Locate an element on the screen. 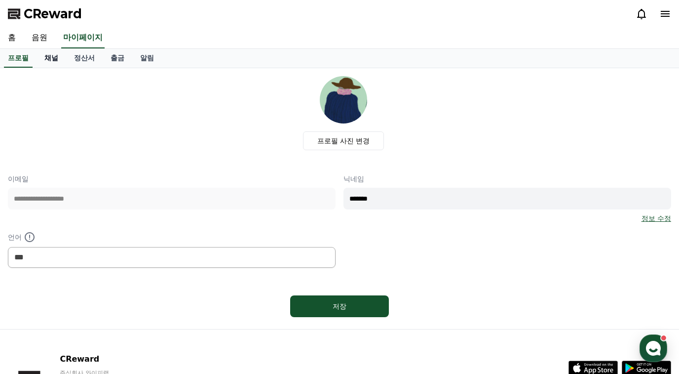 The image size is (679, 374). div: Creward is located at coordinates (56, 109).